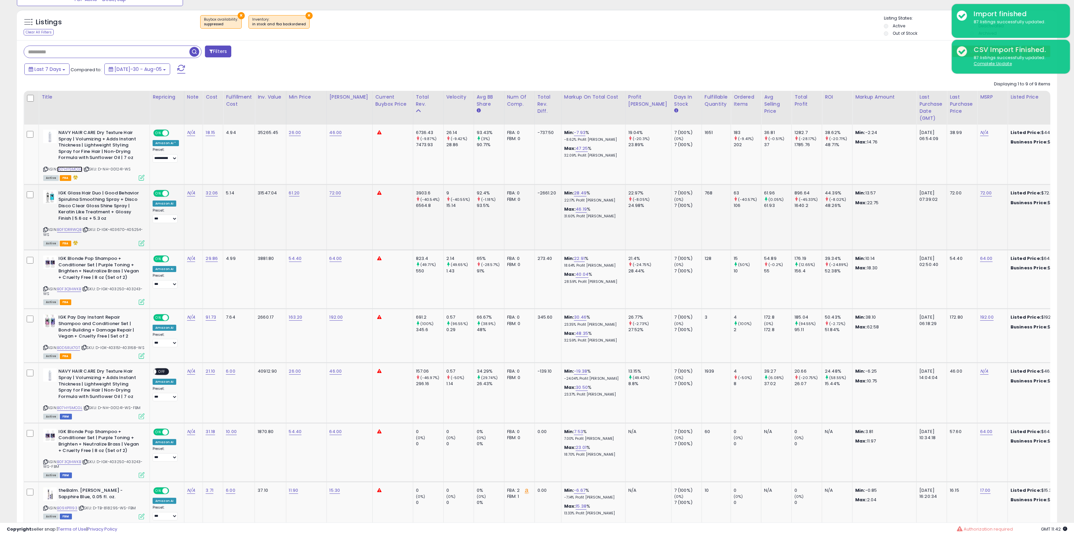 This screenshot has height=536, width=1074. What do you see at coordinates (993, 108) in the screenshot?
I see `th: CSV column name: cust_attr_1_MSRP` at bounding box center [993, 108].